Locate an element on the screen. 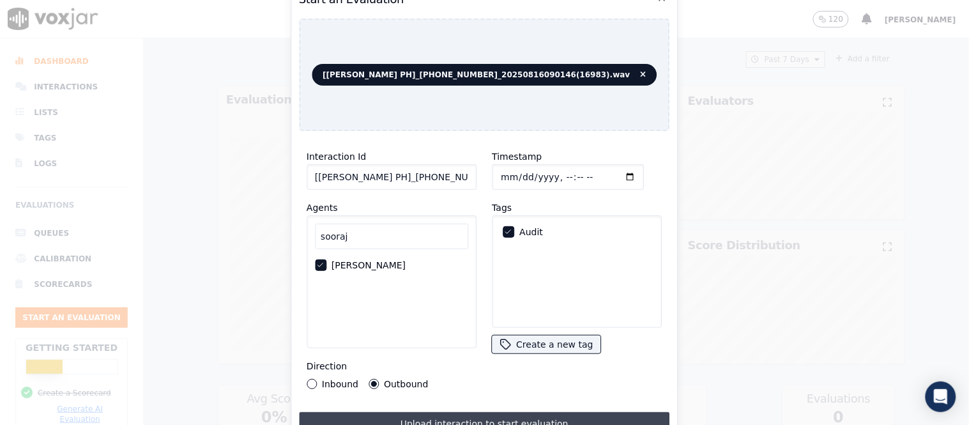  label: Tags is located at coordinates (501, 208).